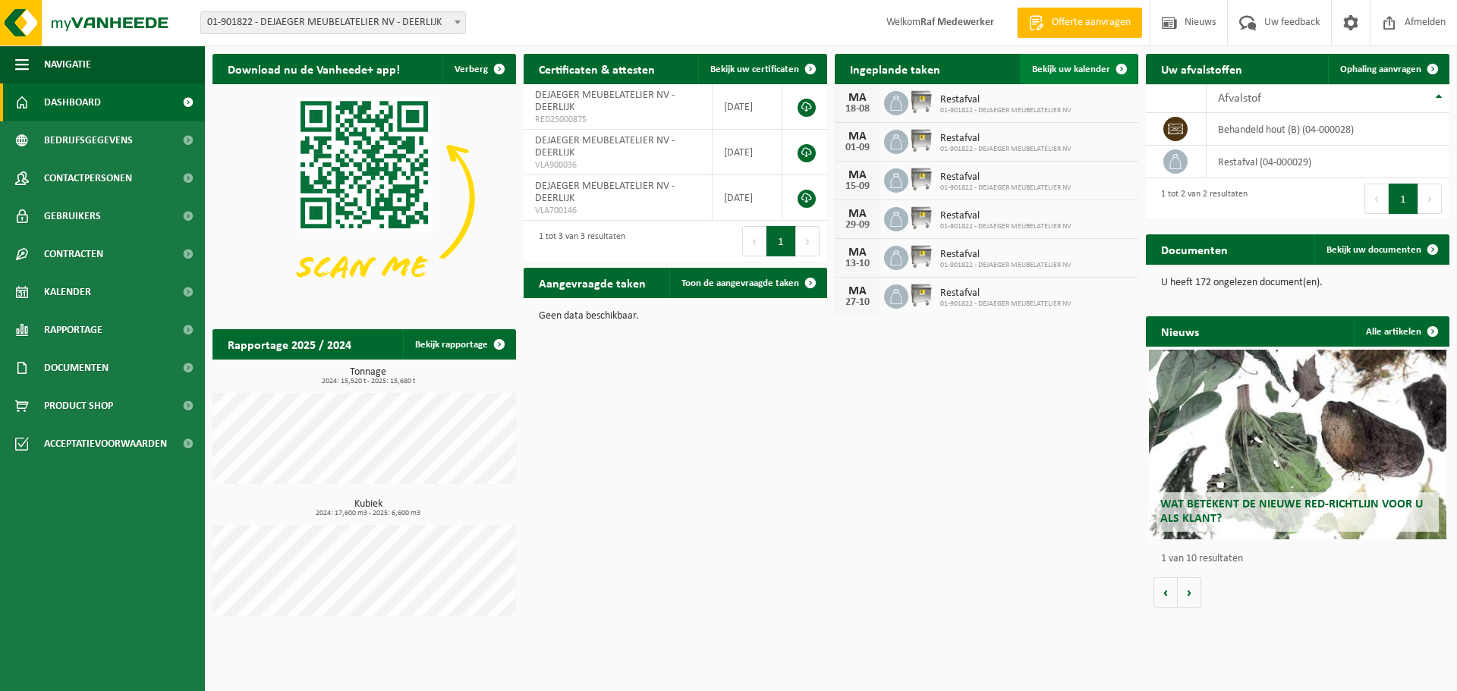 The image size is (1457, 691). Describe the element at coordinates (368, 376) in the screenshot. I see `h3: Tonnage` at that location.